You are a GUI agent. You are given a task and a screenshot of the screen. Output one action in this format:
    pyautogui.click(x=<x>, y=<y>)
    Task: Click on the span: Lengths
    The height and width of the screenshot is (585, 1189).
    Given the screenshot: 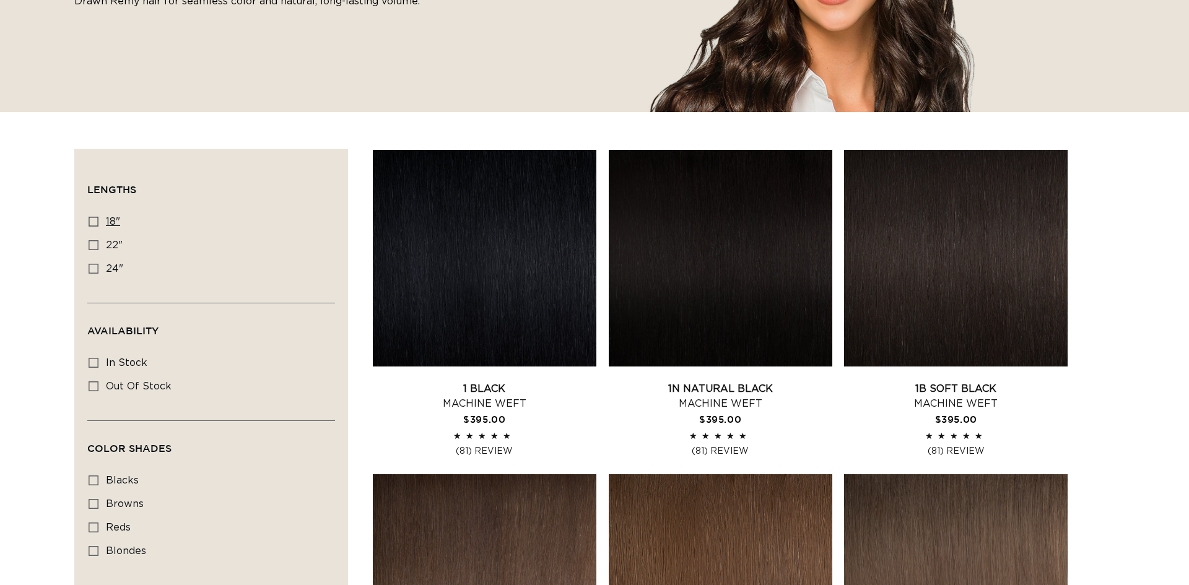 What is the action you would take?
    pyautogui.click(x=111, y=190)
    